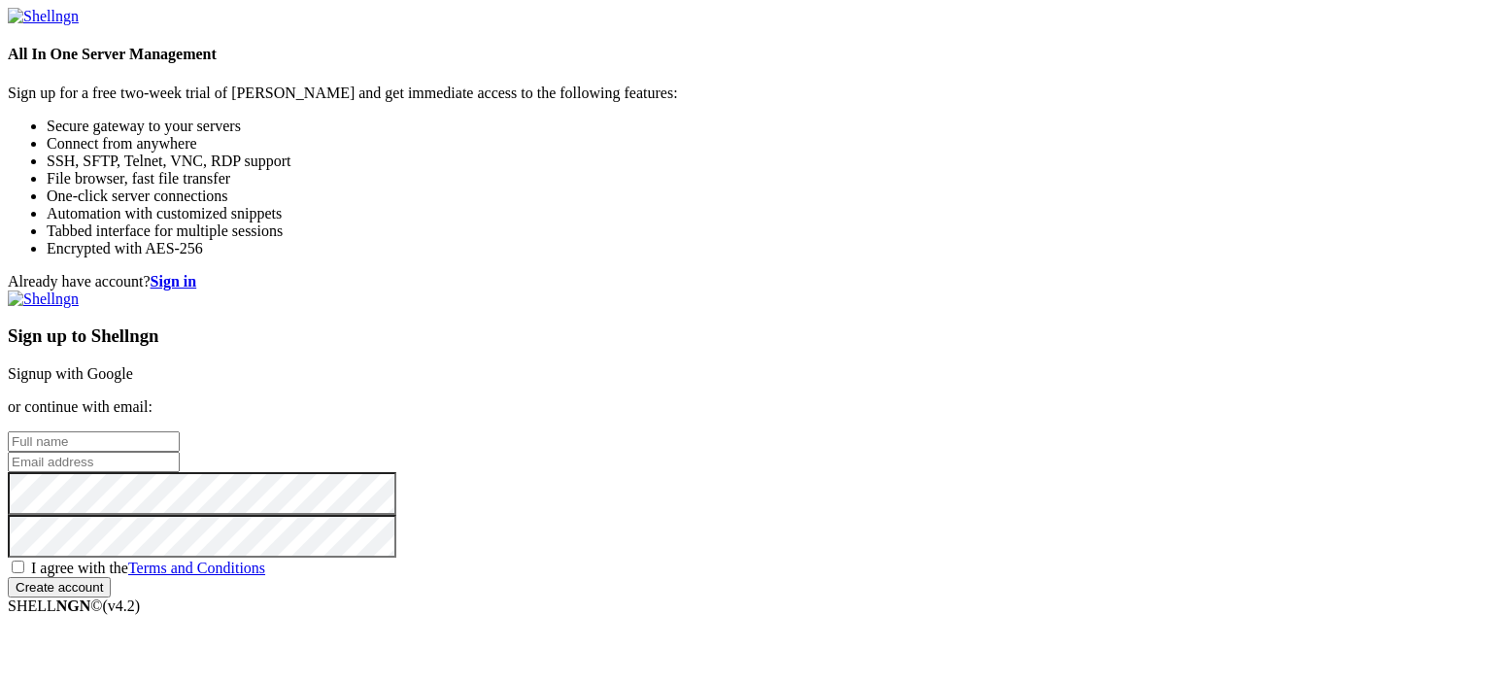 The width and height of the screenshot is (1492, 683). I want to click on p: or continue with email:, so click(746, 407).